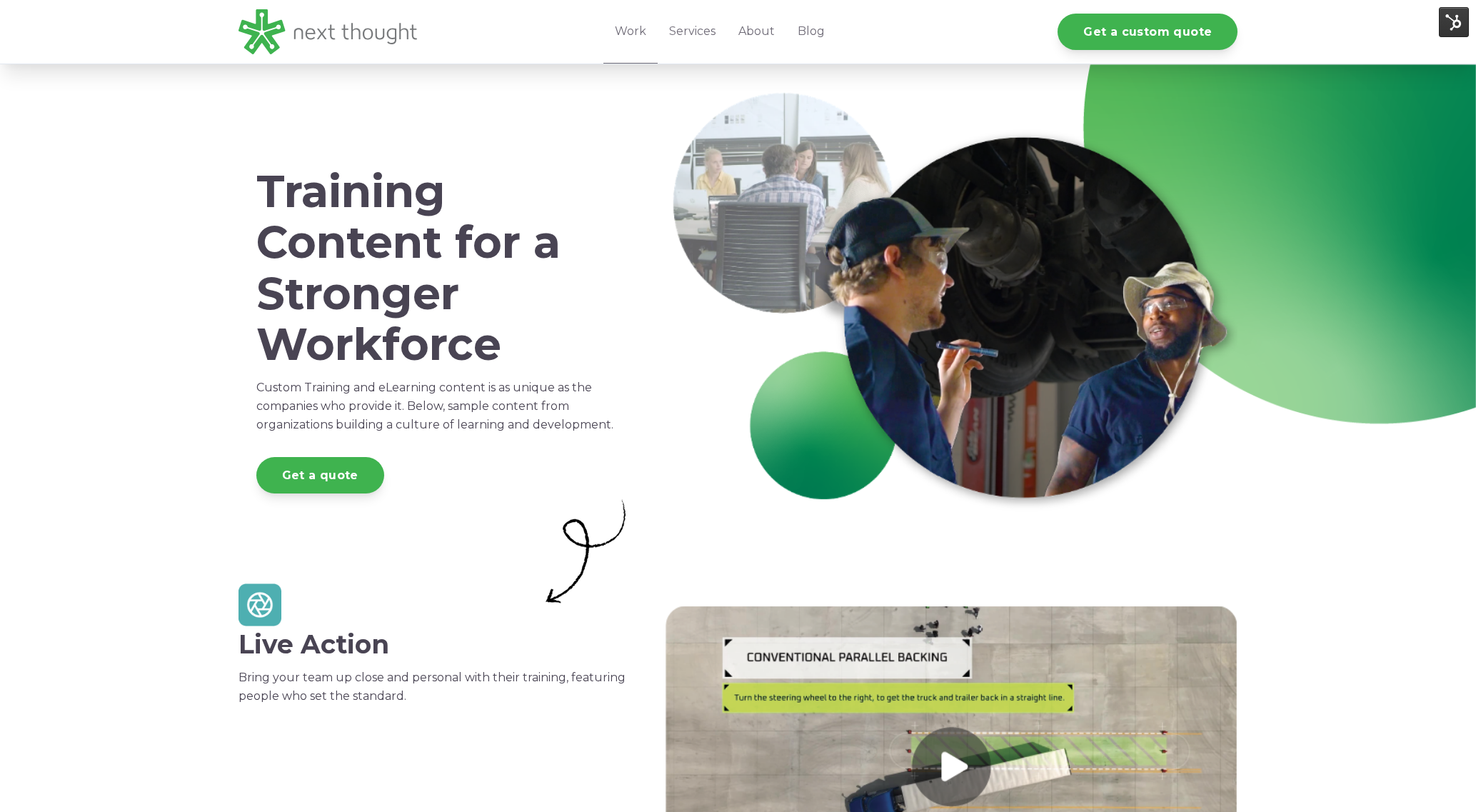 This screenshot has height=812, width=1476. Describe the element at coordinates (440, 644) in the screenshot. I see `h2: Live Action` at that location.